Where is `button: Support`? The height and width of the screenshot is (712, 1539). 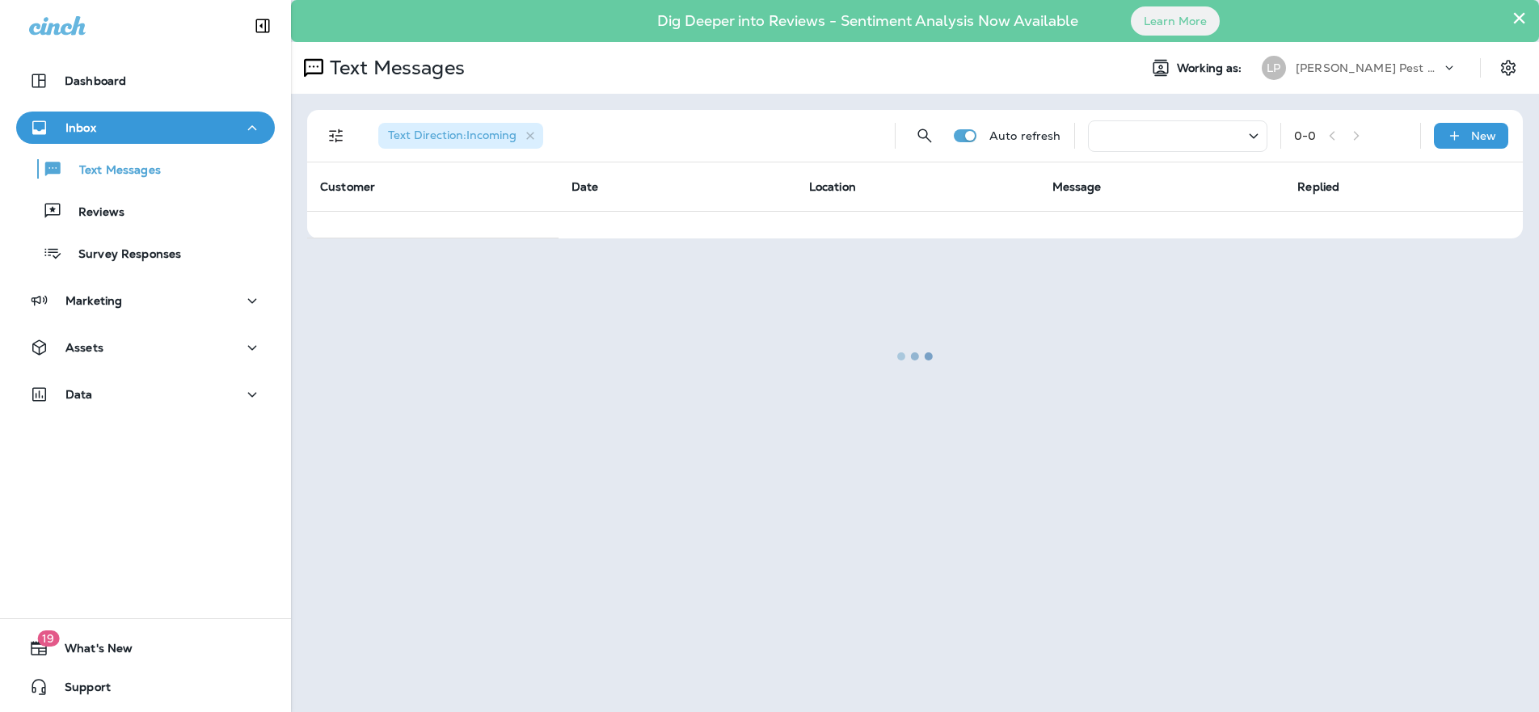 button: Support is located at coordinates (146, 687).